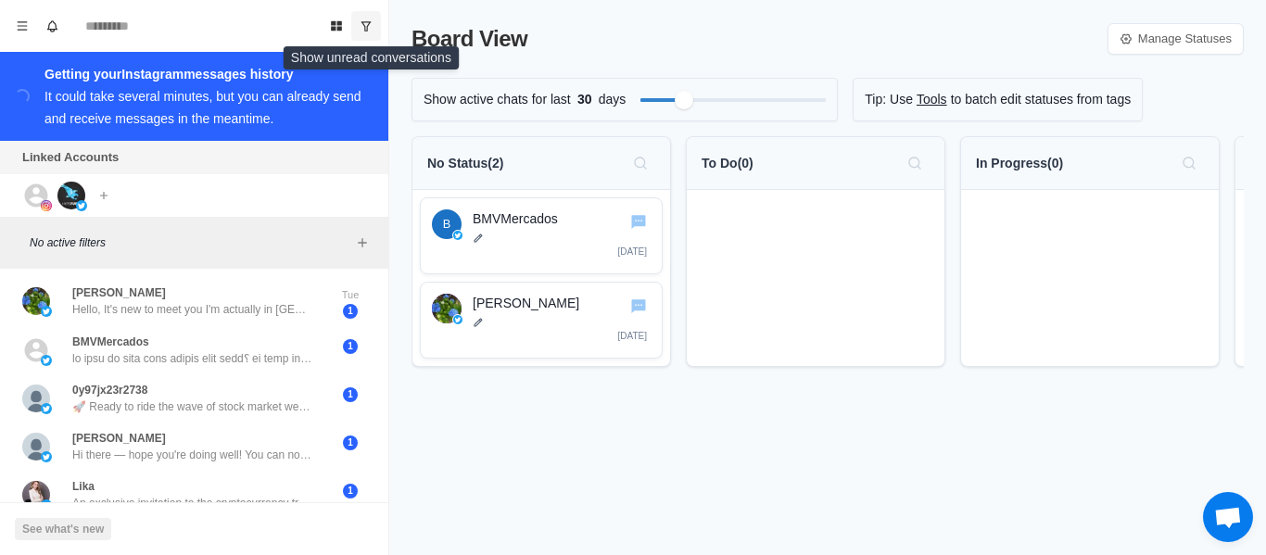 The image size is (1266, 555). What do you see at coordinates (1019, 163) in the screenshot?
I see `p: In Progress ( 0 )` at bounding box center [1019, 163].